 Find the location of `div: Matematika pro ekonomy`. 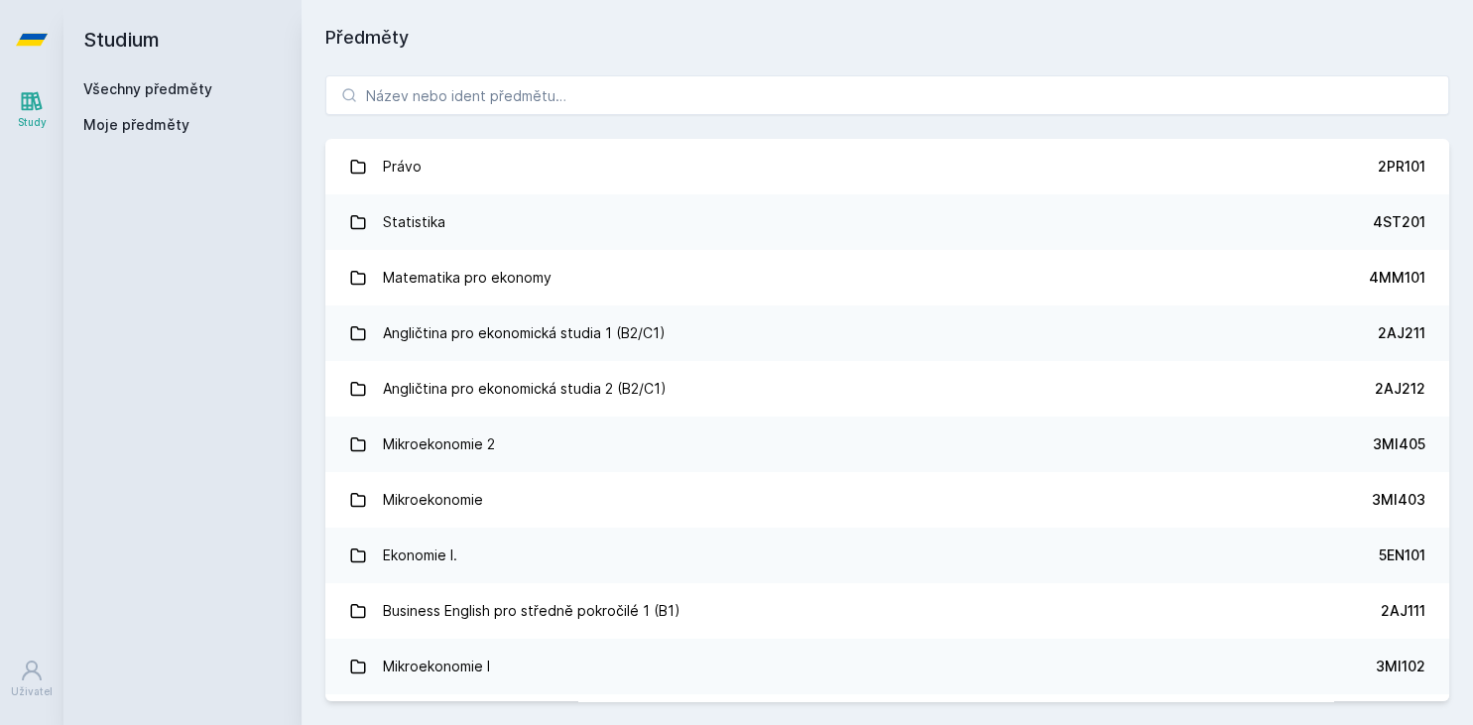

div: Matematika pro ekonomy is located at coordinates (467, 278).